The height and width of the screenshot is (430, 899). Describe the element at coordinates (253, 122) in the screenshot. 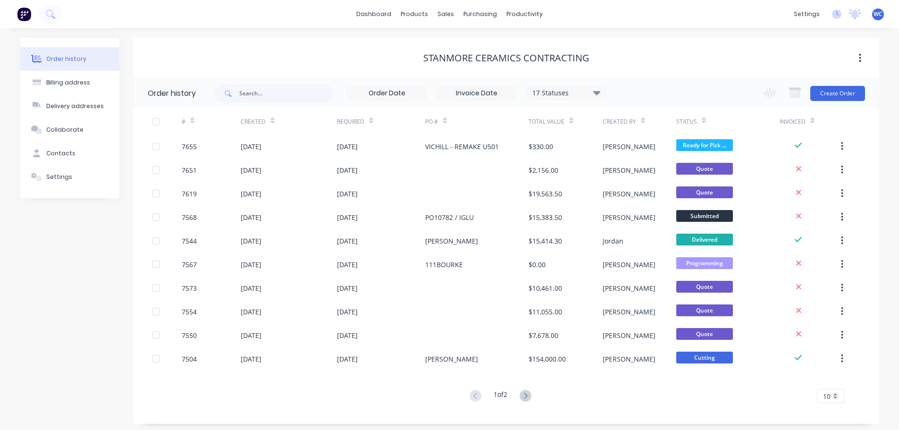

I see `div: Created` at that location.